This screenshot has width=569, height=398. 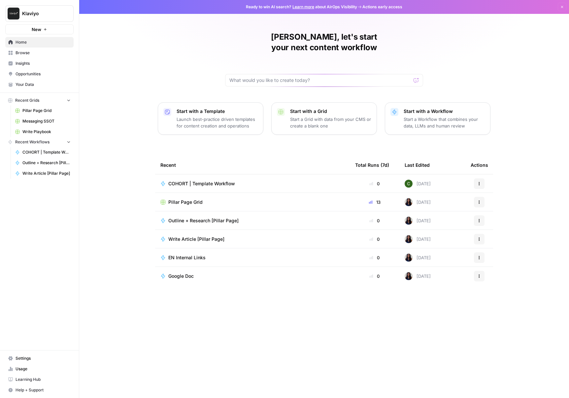 I want to click on a: Messaging SSOT, so click(x=43, y=121).